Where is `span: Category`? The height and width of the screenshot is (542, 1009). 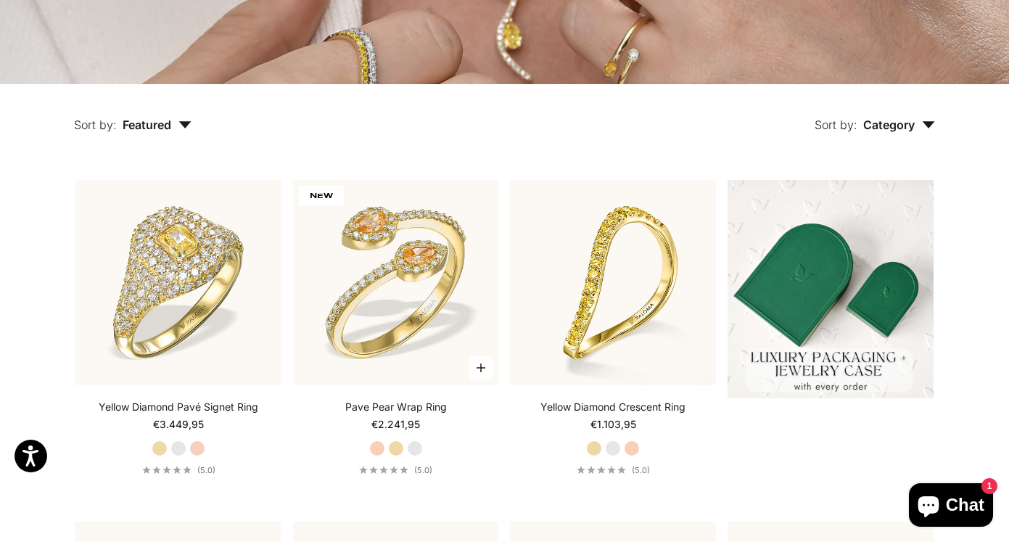 span: Category is located at coordinates (899, 125).